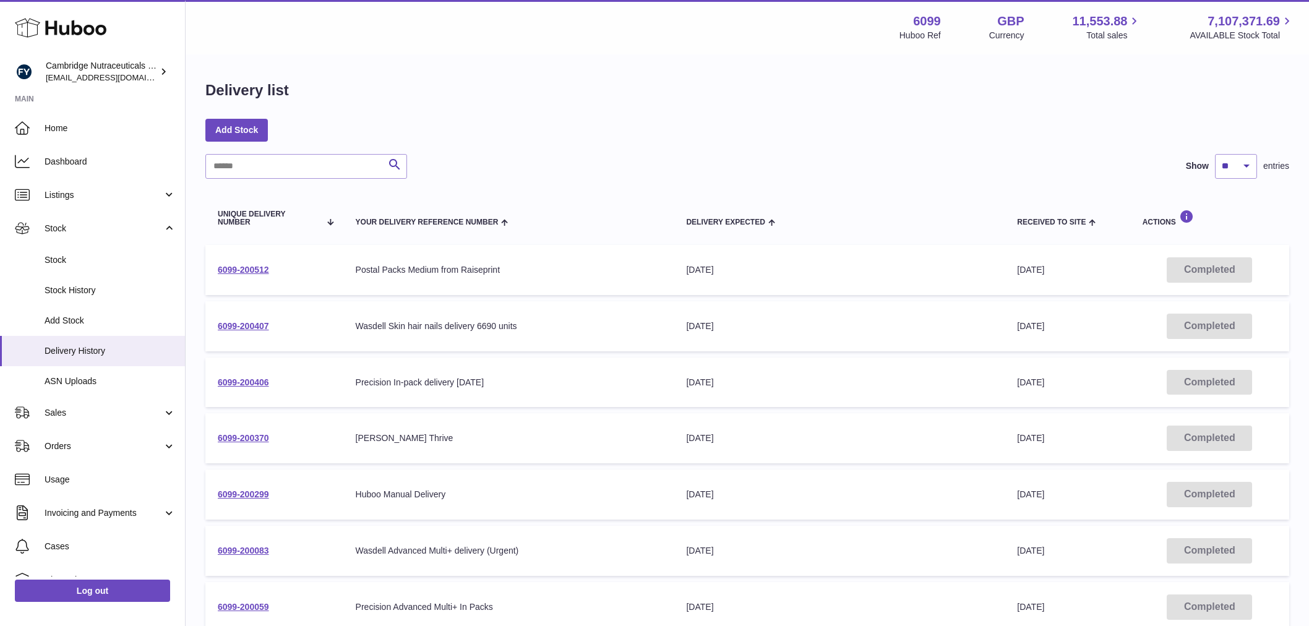 The image size is (1309, 626). What do you see at coordinates (243, 607) in the screenshot?
I see `a: 6099-200059` at bounding box center [243, 607].